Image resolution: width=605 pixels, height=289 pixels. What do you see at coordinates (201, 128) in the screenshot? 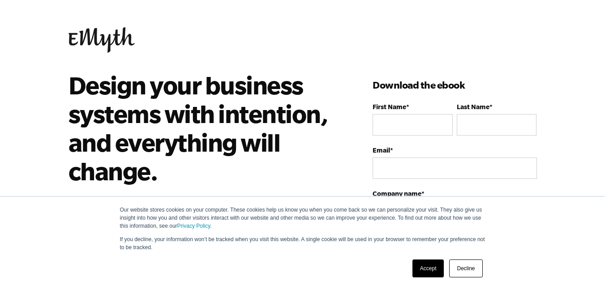
I see `h2: Design your business systems with intention, and everything will change.` at bounding box center [201, 128].